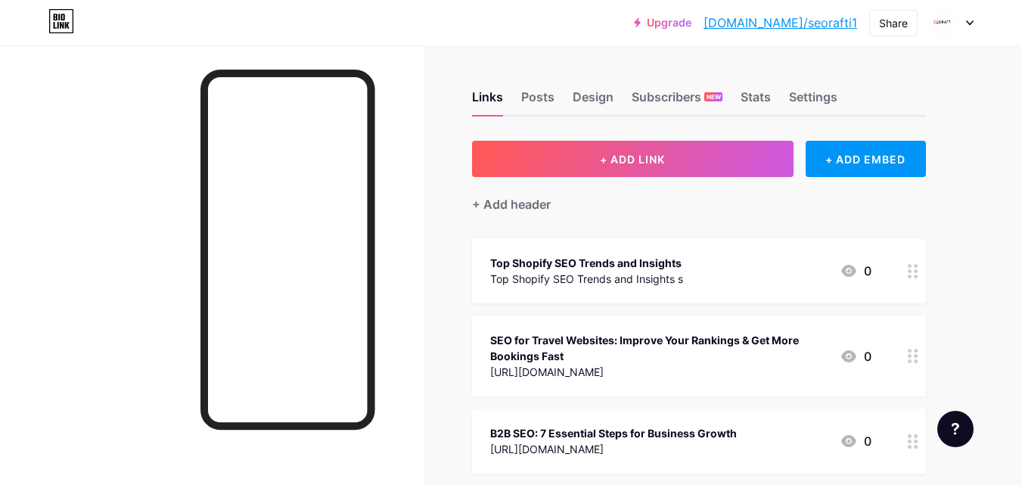  I want to click on a: Upgrade, so click(663, 23).